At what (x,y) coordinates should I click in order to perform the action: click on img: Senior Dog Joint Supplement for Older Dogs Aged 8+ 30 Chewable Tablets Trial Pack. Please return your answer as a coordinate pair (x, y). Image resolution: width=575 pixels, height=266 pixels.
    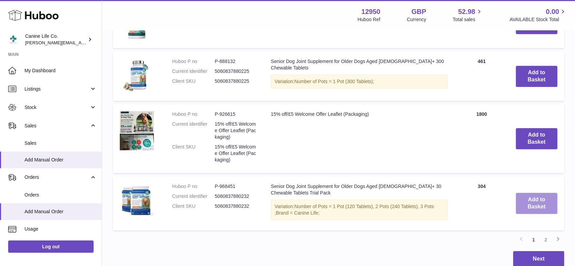
    Looking at the image, I should click on (137, 200).